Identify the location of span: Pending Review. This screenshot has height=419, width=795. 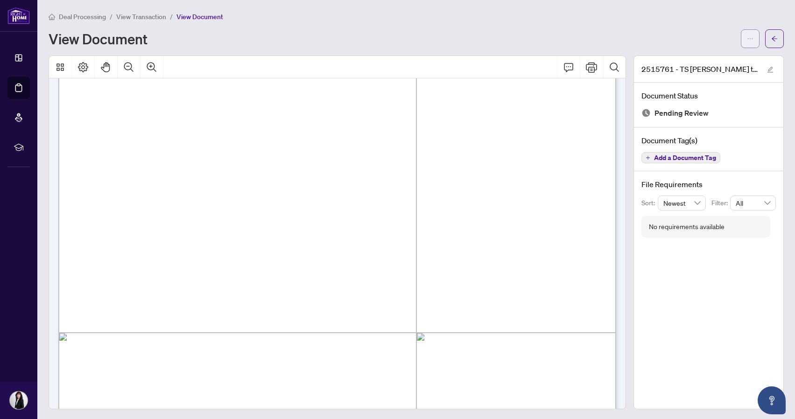
(681, 113).